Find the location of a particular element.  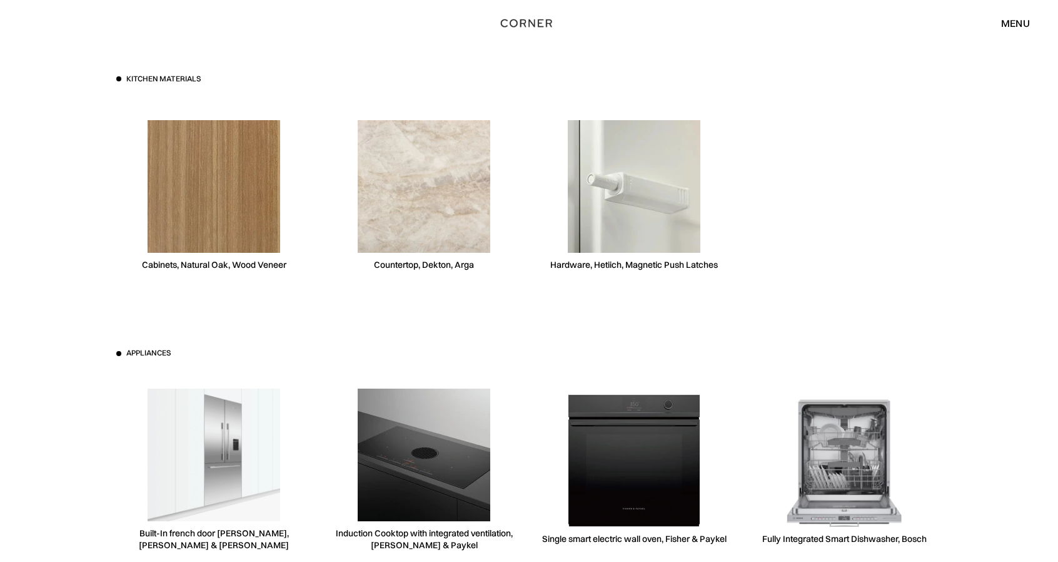

div: Cabinets, Natural Oak, Wood Veneer is located at coordinates (214, 265).